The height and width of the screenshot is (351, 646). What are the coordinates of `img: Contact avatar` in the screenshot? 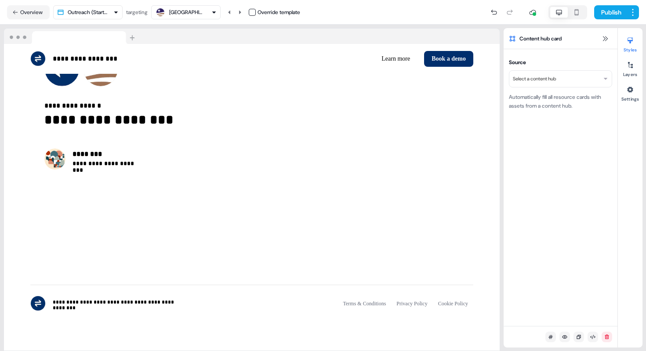 It's located at (55, 159).